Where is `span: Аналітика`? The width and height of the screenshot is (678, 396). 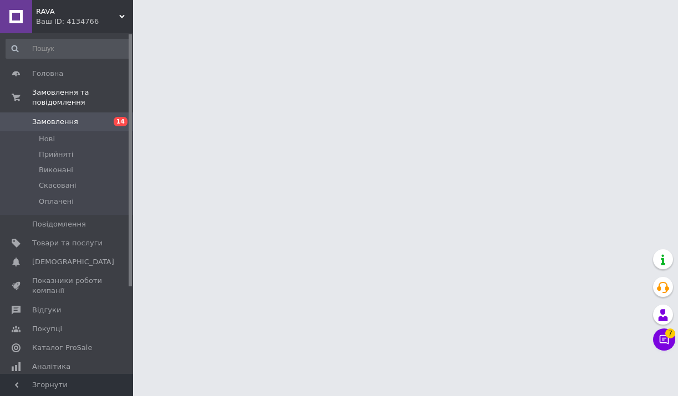
span: Аналітика is located at coordinates (51, 367).